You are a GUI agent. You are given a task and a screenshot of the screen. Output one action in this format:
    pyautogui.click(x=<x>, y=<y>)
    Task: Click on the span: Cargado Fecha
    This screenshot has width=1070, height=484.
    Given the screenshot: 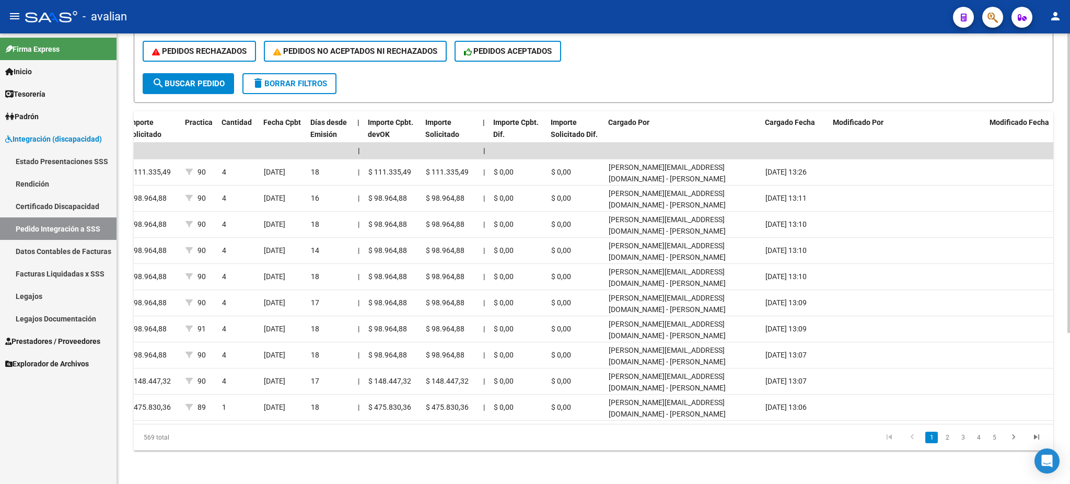 What is the action you would take?
    pyautogui.click(x=790, y=122)
    